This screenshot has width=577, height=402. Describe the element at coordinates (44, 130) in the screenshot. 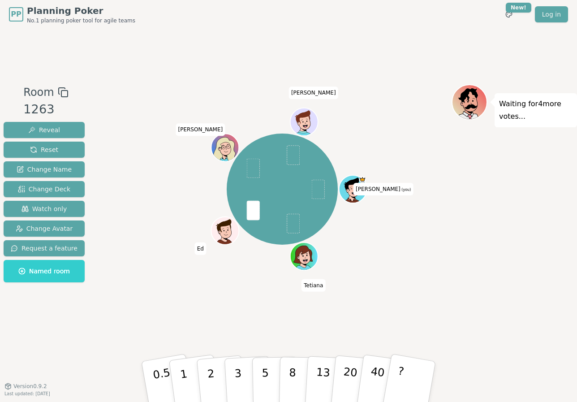

I see `span: Reveal` at that location.